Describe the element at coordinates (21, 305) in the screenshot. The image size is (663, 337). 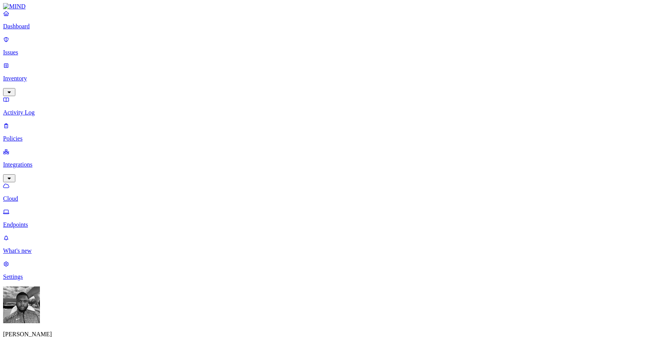
I see `img: Cameron White` at that location.